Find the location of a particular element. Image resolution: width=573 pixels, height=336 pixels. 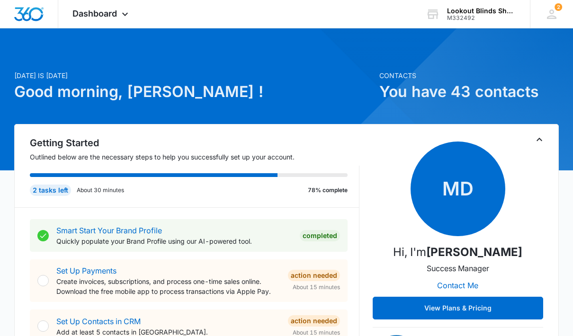

span: Dashboard is located at coordinates (95, 13).